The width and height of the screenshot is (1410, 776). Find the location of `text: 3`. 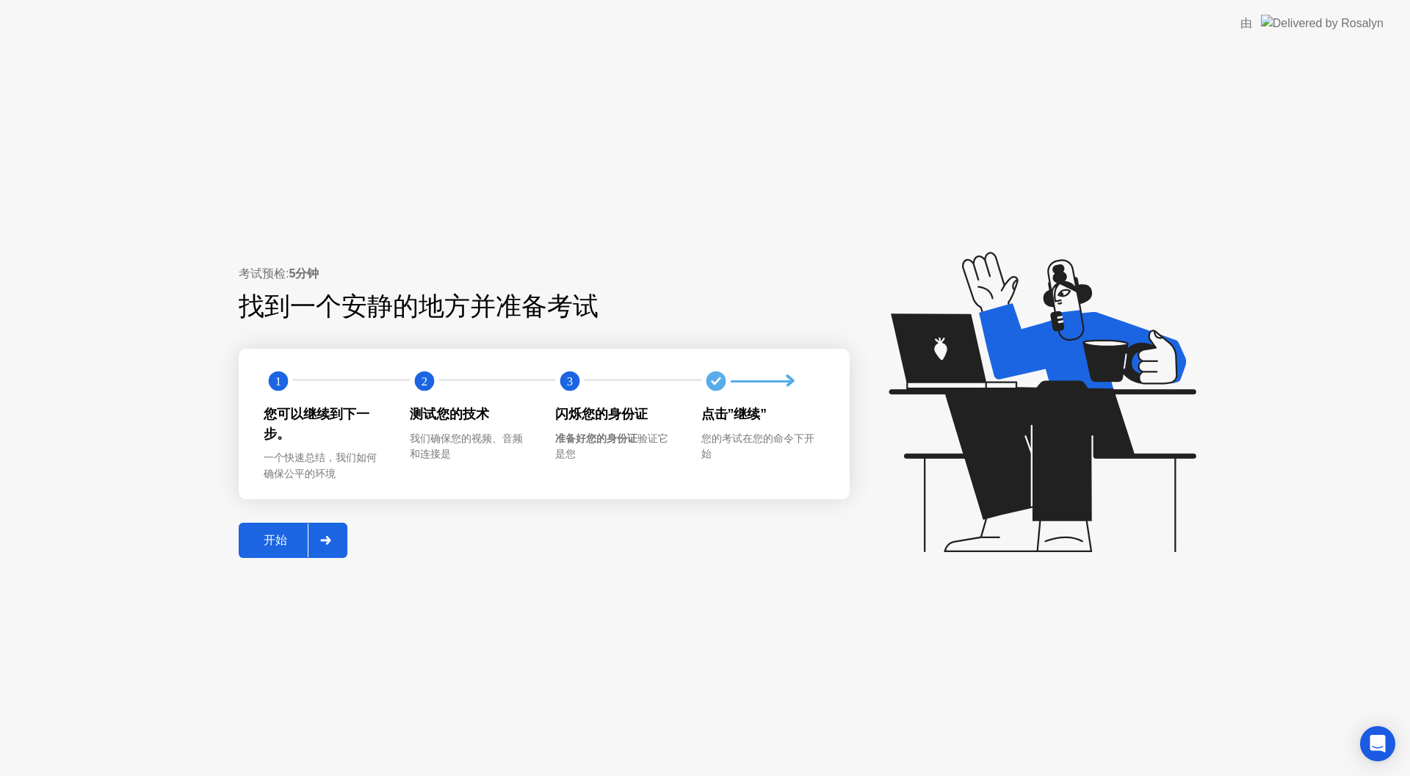

text: 3 is located at coordinates (570, 381).